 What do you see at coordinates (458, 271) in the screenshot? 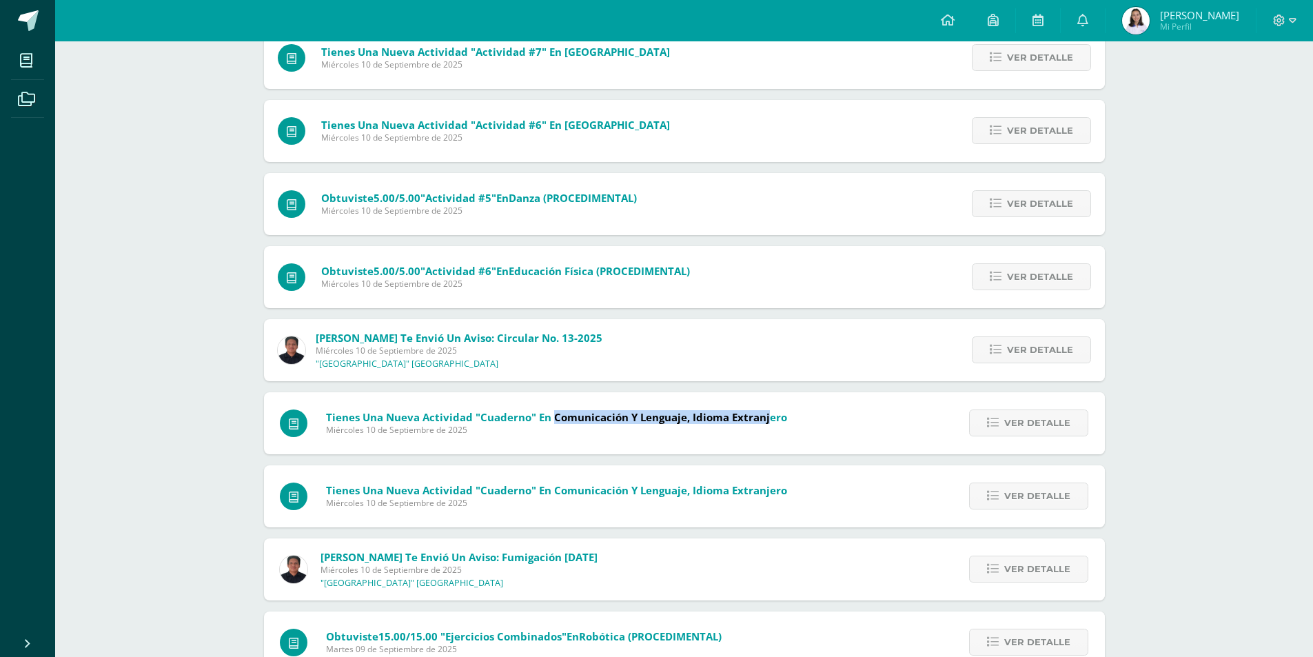
I see `span: "Actividad #6"` at bounding box center [458, 271].